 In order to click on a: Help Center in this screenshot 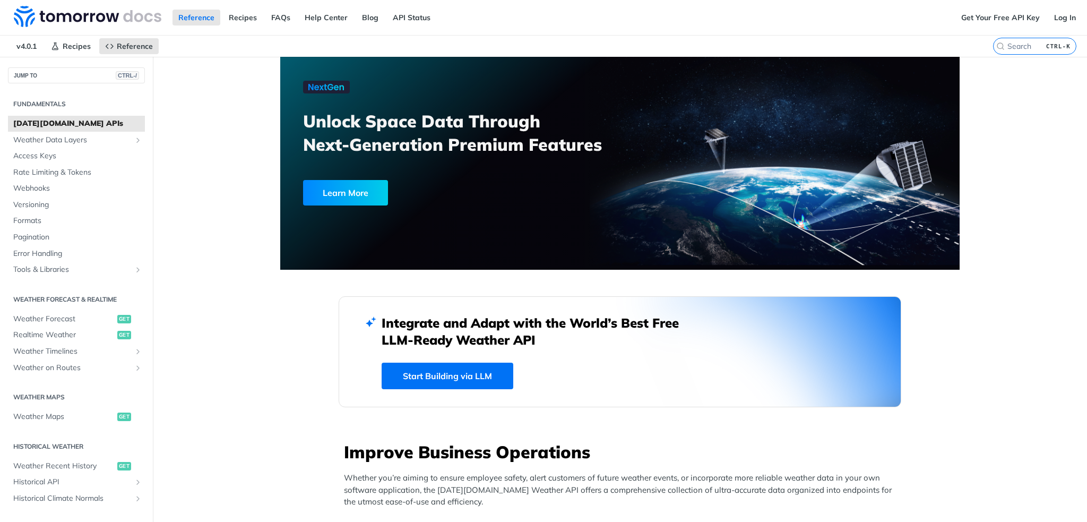, I will do `click(326, 18)`.